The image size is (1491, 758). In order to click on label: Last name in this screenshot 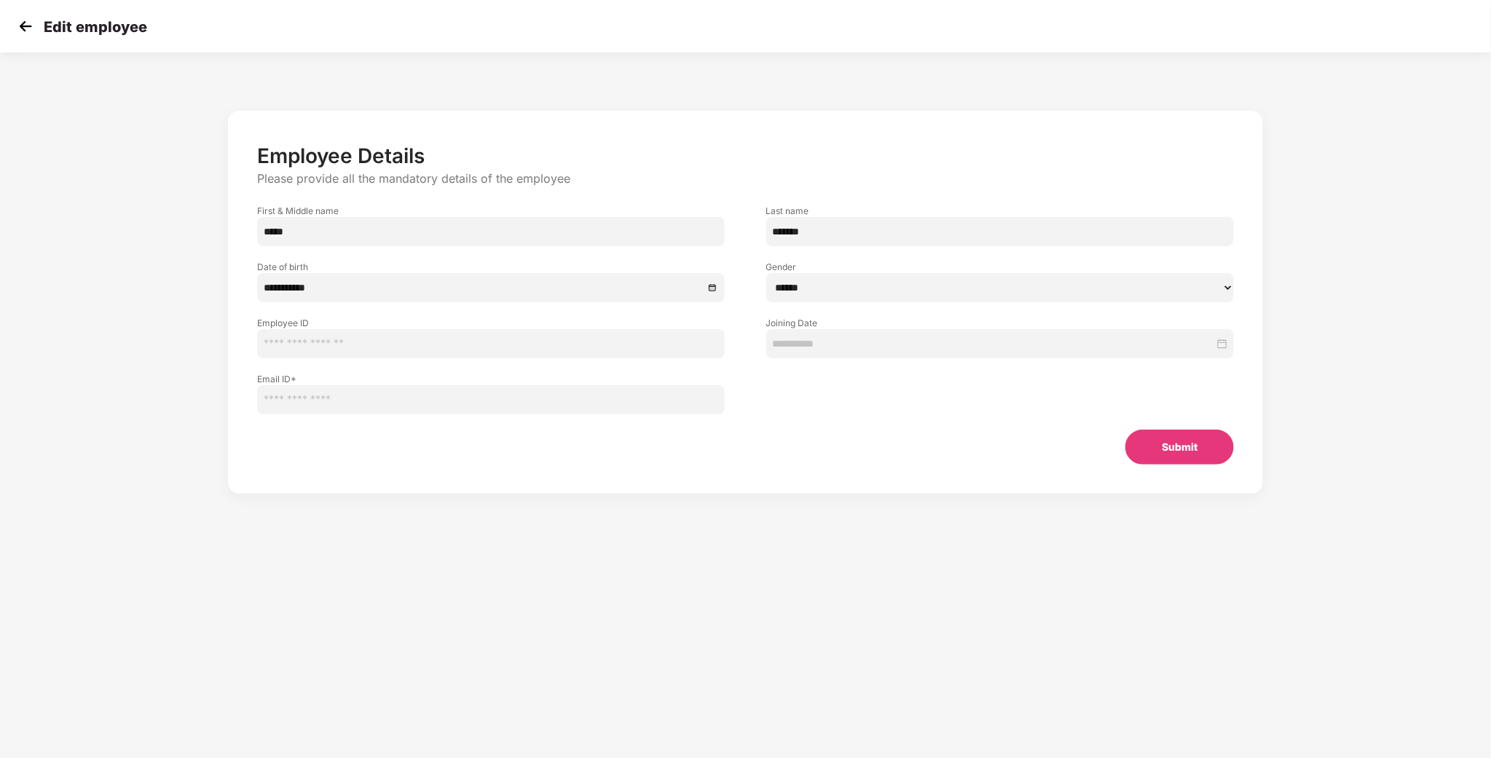, I will do `click(1000, 210)`.